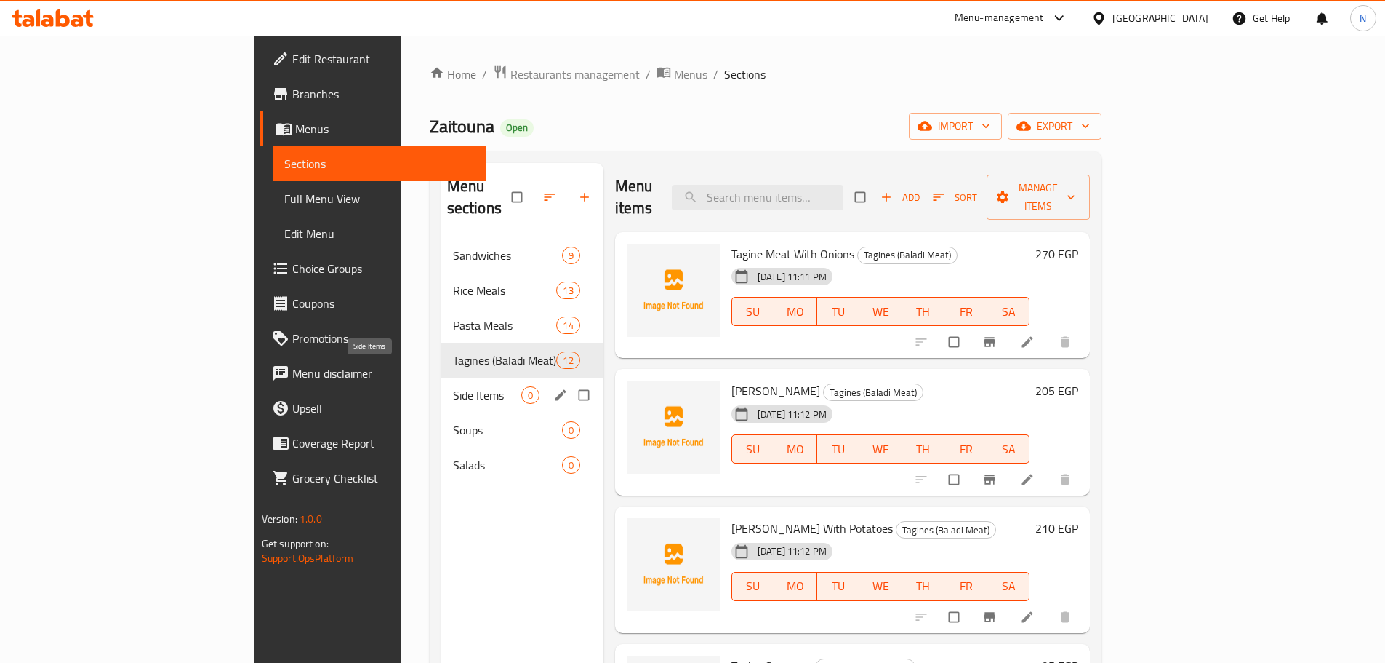 This screenshot has height=663, width=1385. I want to click on button: delete, so click(1067, 617).